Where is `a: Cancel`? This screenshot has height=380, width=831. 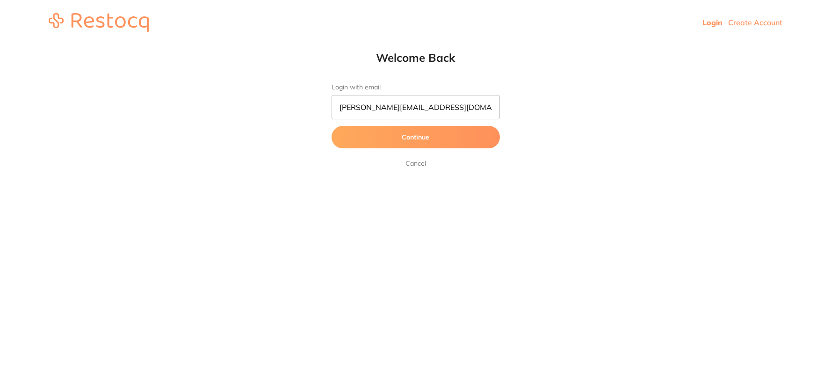
a: Cancel is located at coordinates (416, 163).